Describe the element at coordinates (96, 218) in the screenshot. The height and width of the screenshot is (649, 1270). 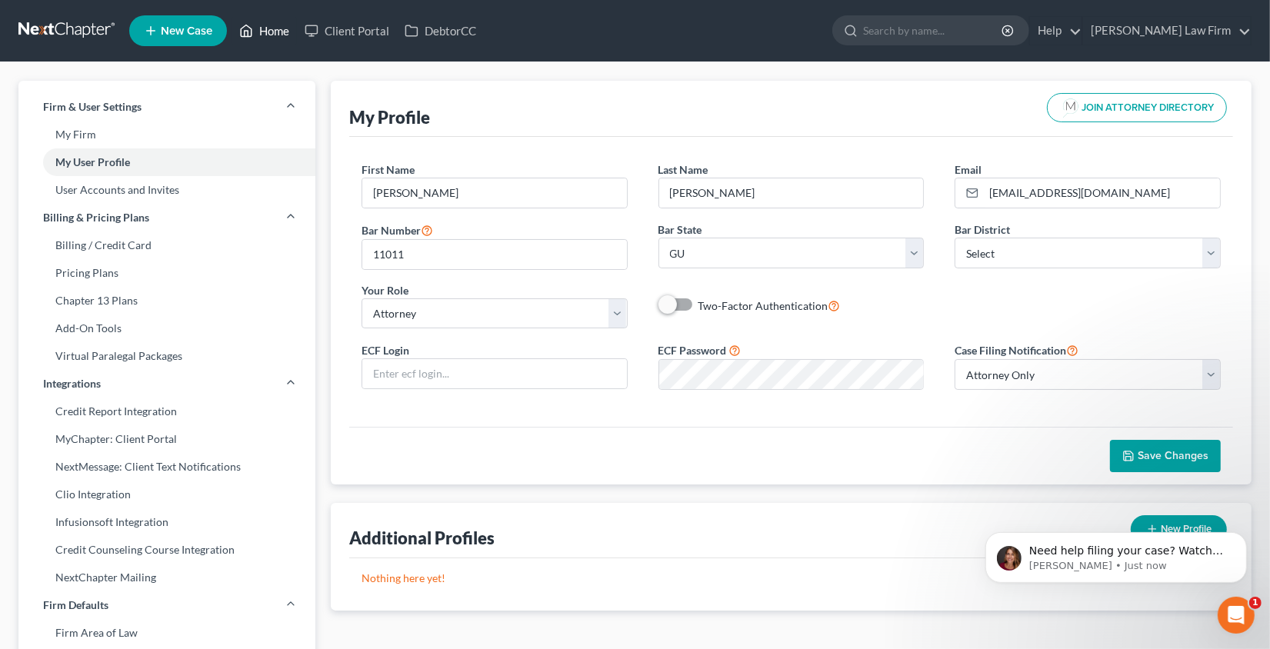
I see `span: Billing & Pricing Plans` at that location.